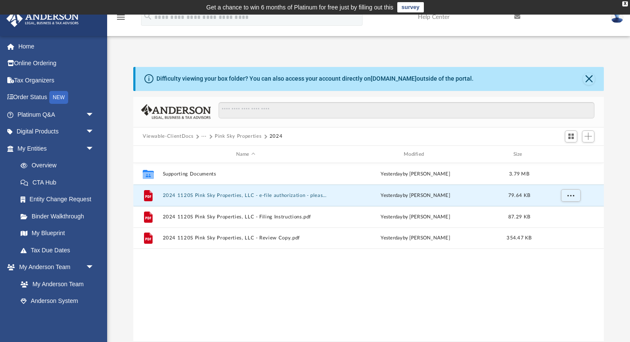 The height and width of the screenshot is (342, 630). What do you see at coordinates (246, 217) in the screenshot?
I see `button: 2024 1120S Pink Sky Properties, LLC - Filing Instructions.pdf` at bounding box center [246, 217].